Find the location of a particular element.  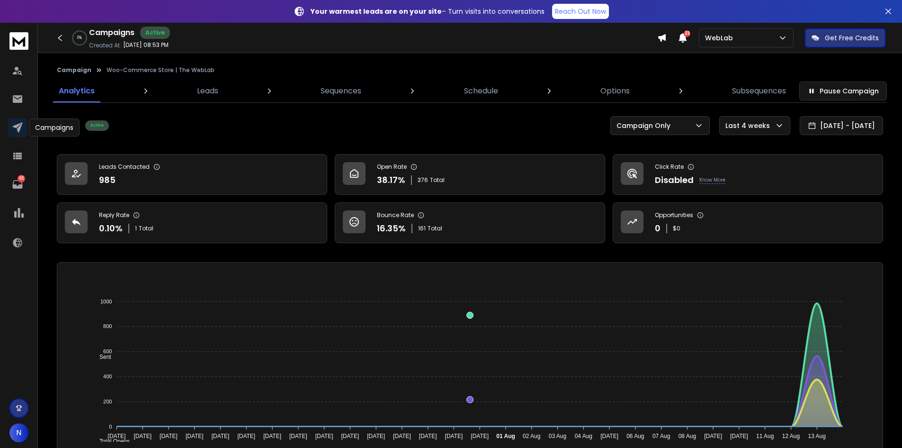

p: 0 is located at coordinates (658, 228).